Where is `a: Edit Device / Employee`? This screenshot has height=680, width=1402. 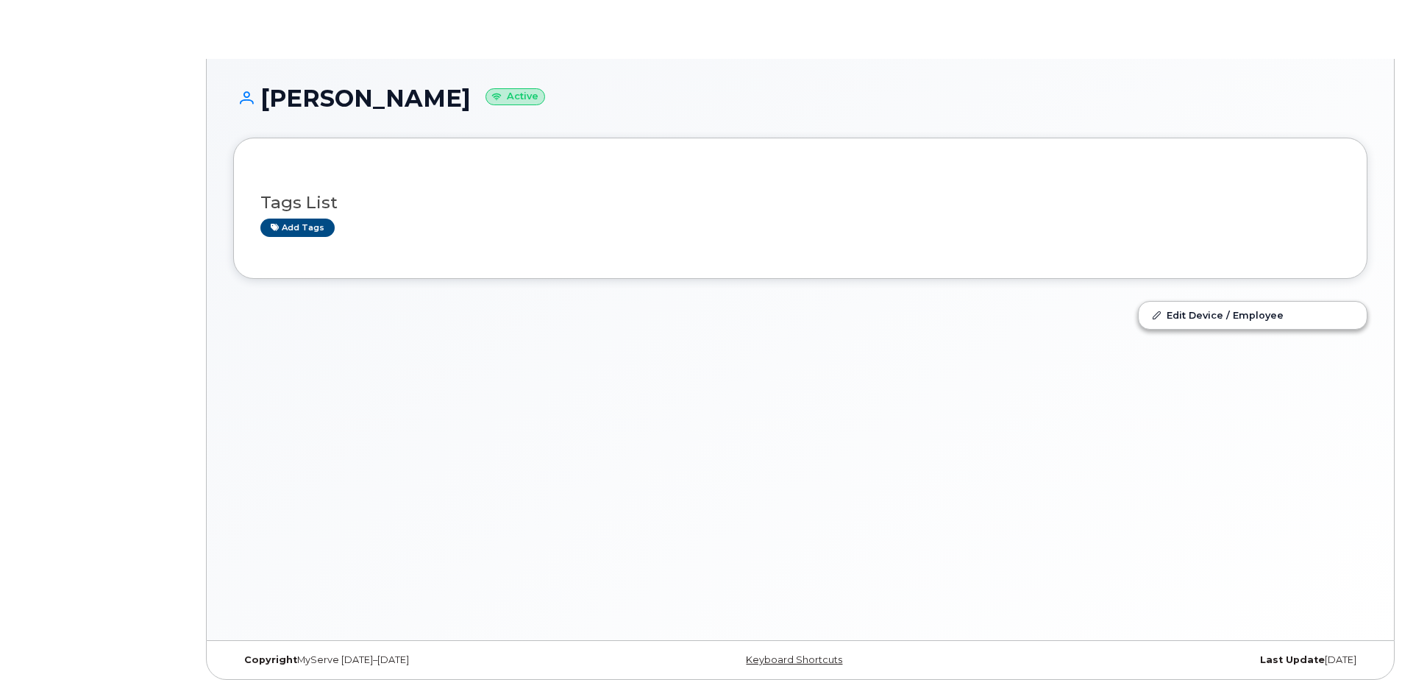 a: Edit Device / Employee is located at coordinates (1253, 315).